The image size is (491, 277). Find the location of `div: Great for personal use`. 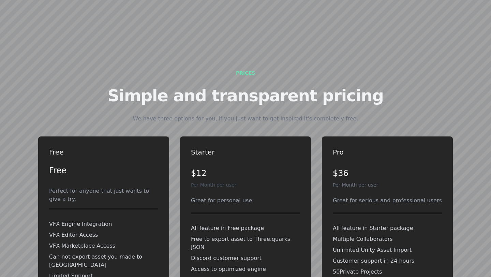

div: Great for personal use is located at coordinates (245, 200).